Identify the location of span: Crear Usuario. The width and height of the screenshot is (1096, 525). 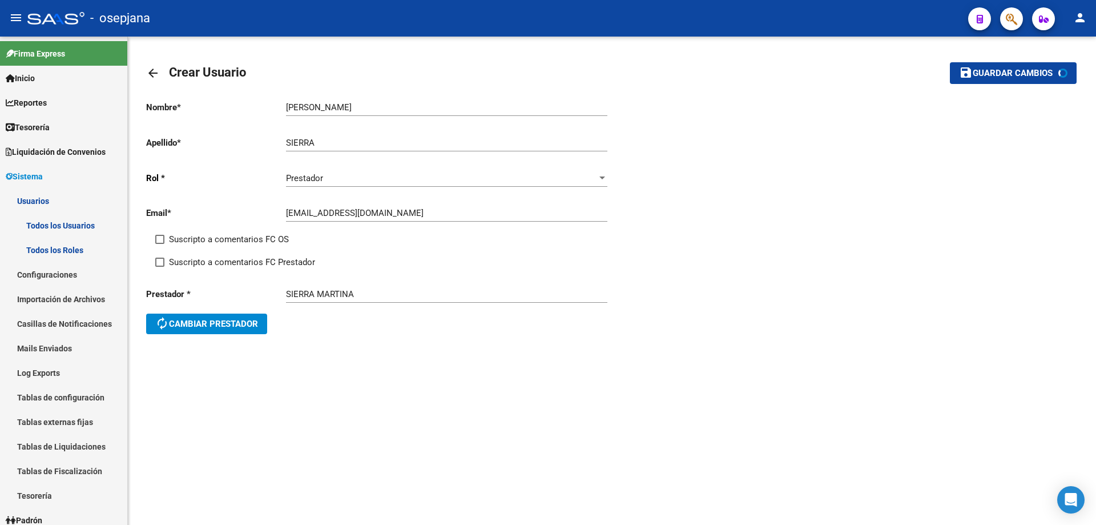
(207, 72).